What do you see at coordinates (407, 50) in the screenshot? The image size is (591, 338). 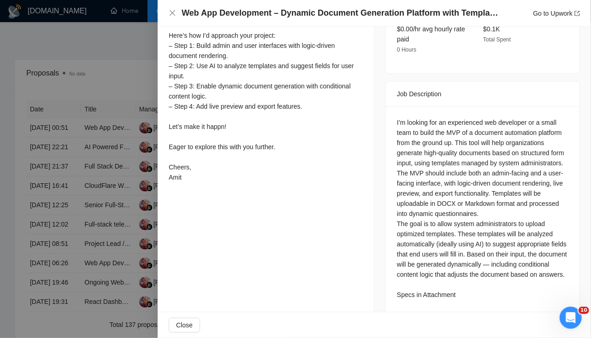 I see `span: 0 Hours` at bounding box center [407, 50].